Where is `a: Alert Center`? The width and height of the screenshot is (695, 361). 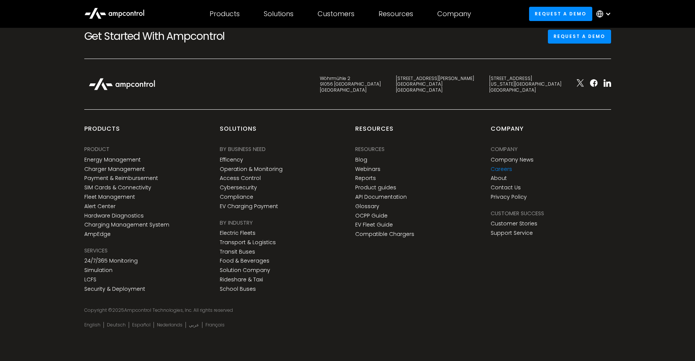 a: Alert Center is located at coordinates (100, 206).